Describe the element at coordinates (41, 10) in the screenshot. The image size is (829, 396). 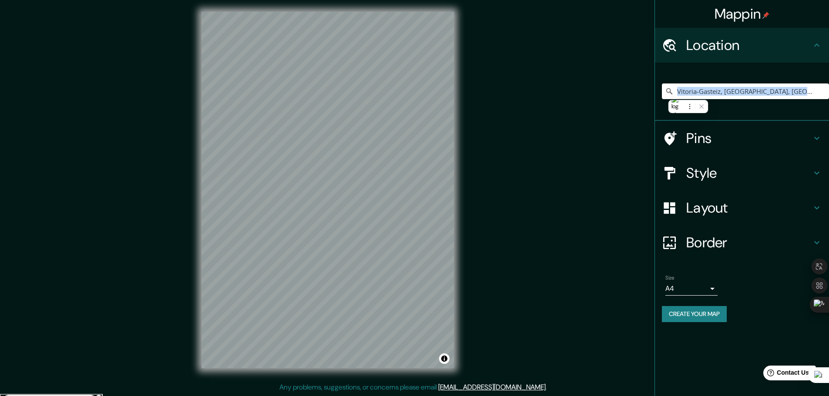
I see `span: Contact Us` at that location.